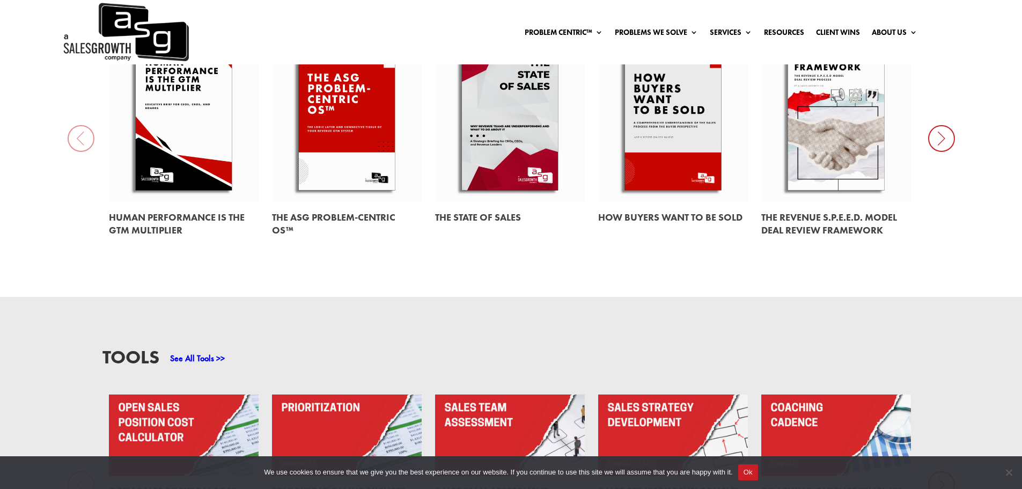  I want to click on h3: Tools, so click(131, 360).